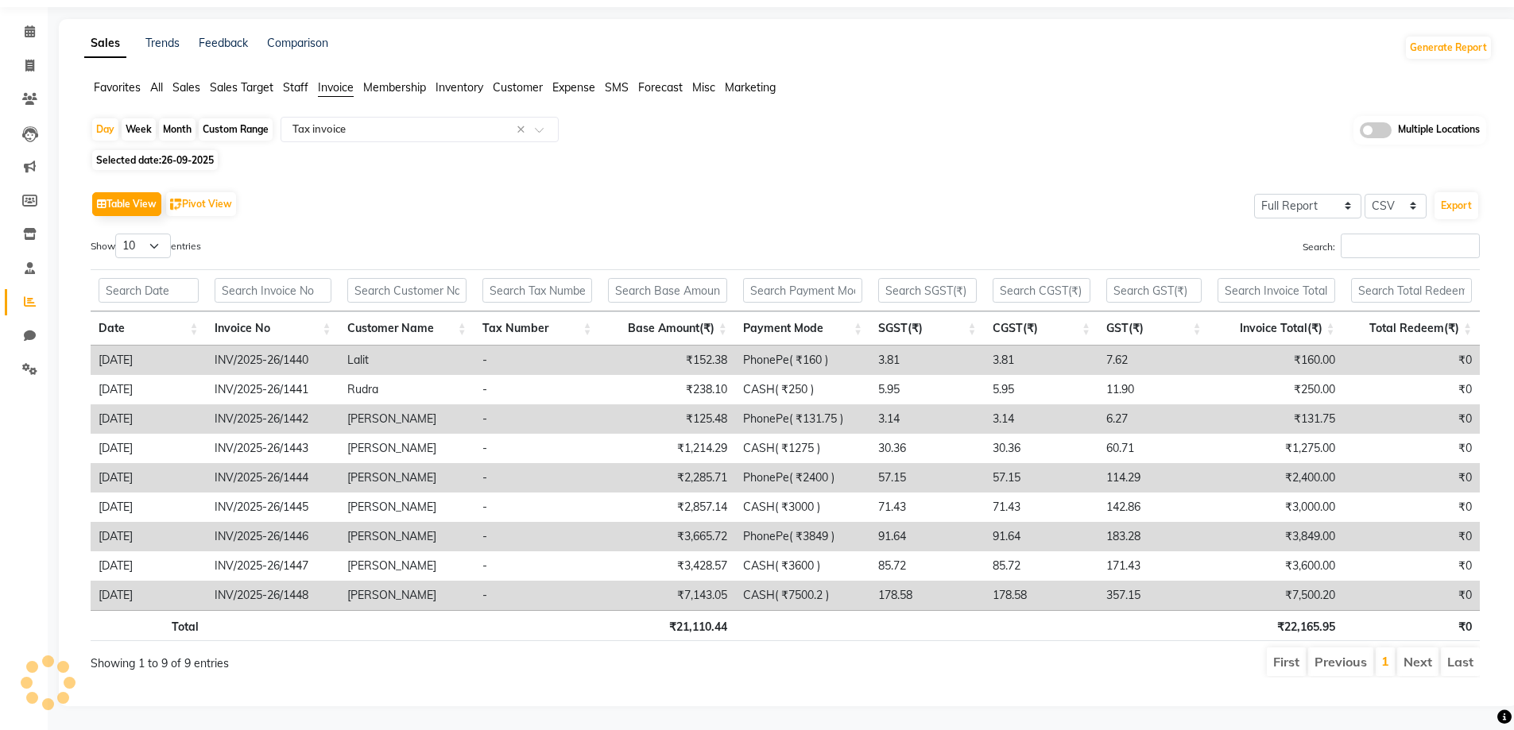 The height and width of the screenshot is (730, 1514). Describe the element at coordinates (667, 360) in the screenshot. I see `td: ₹152.38` at that location.